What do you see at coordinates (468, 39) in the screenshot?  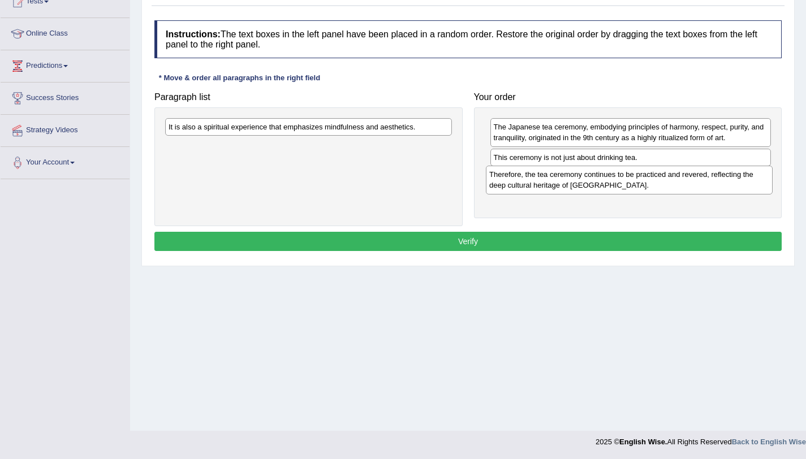 I see `h4: The text boxes in the left panel have been placed in a random order. Restore the original order b...` at bounding box center [468, 39].